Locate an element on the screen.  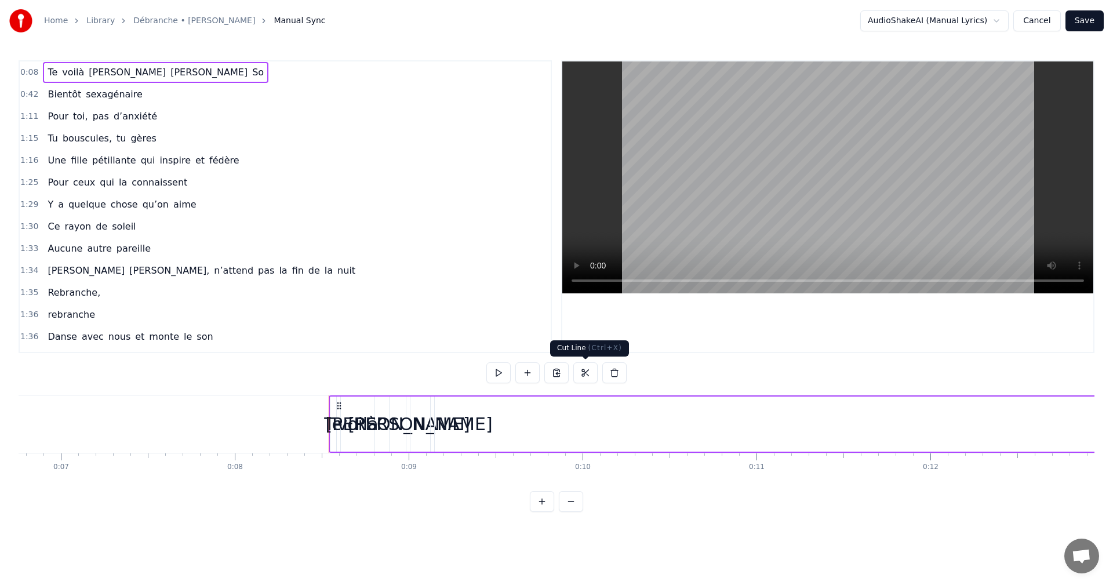
span: d’anxiété is located at coordinates (135, 116).